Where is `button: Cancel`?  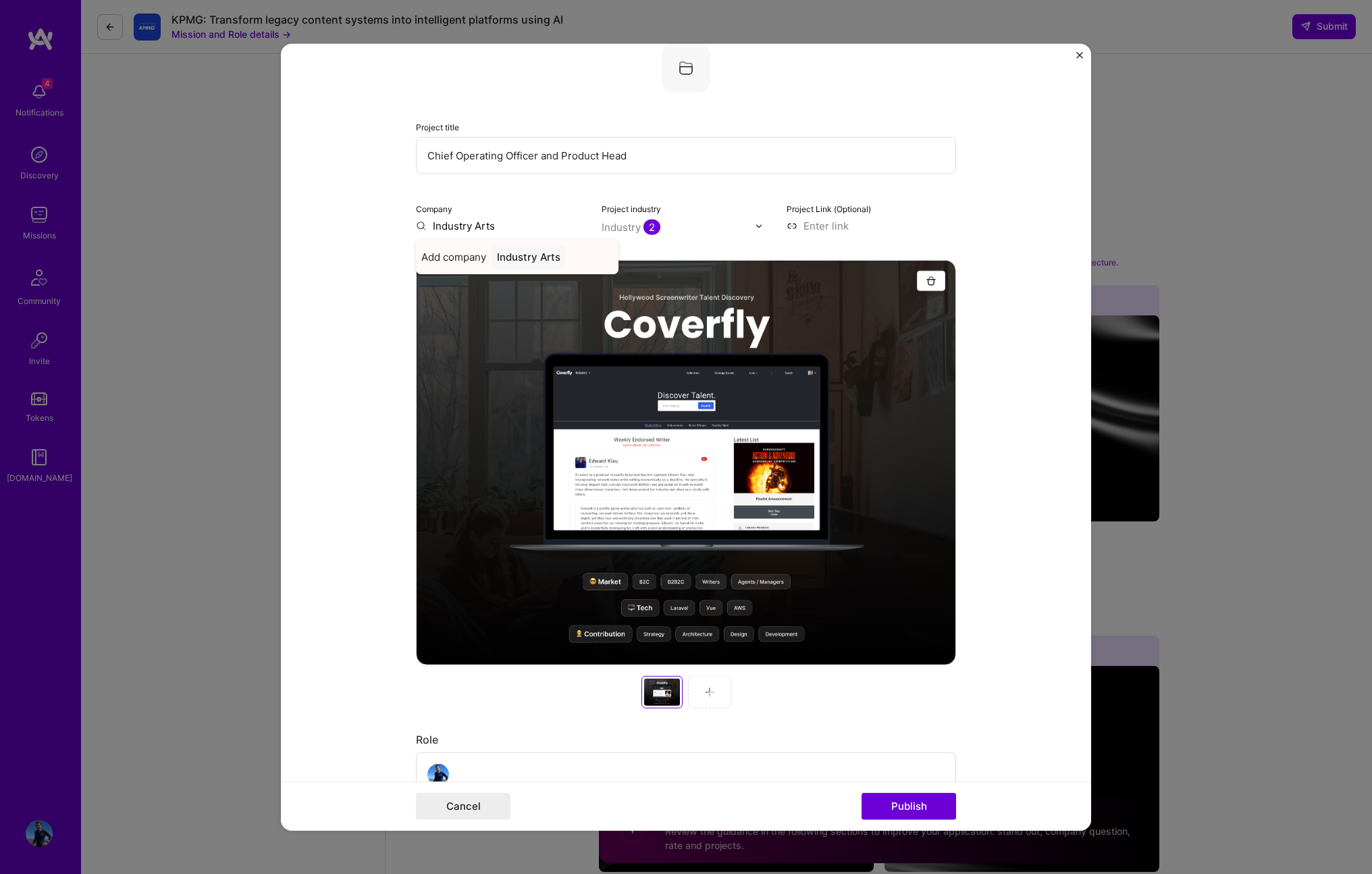 button: Cancel is located at coordinates (463, 806).